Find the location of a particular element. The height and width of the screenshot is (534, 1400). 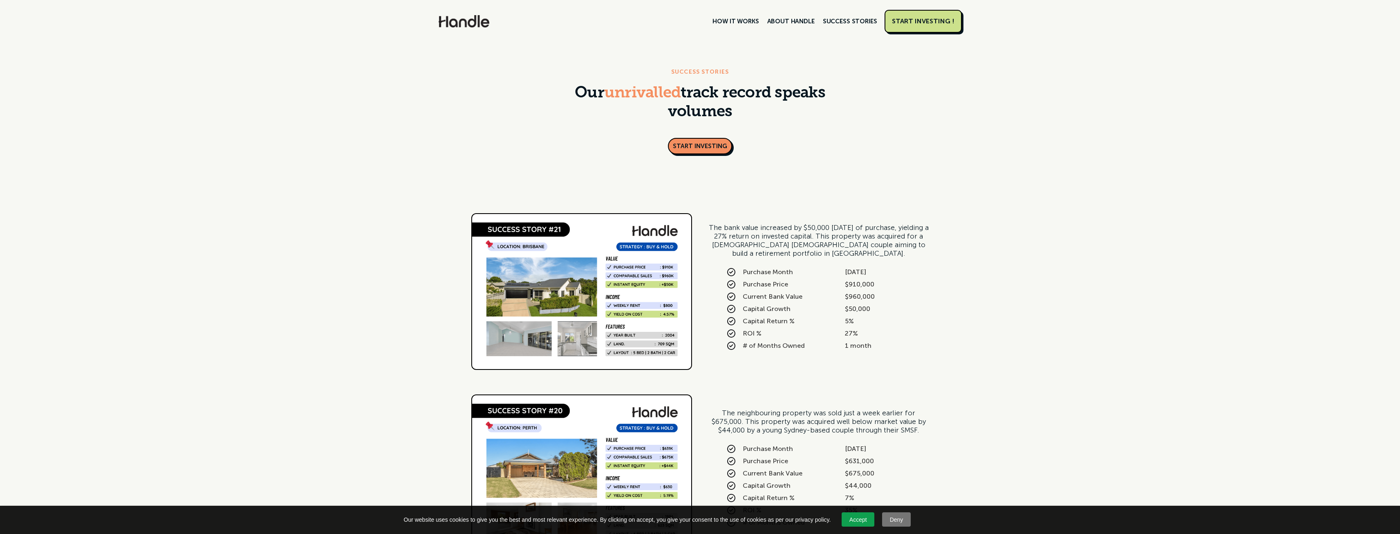

h1: Our track record speaks volumes is located at coordinates (700, 103).